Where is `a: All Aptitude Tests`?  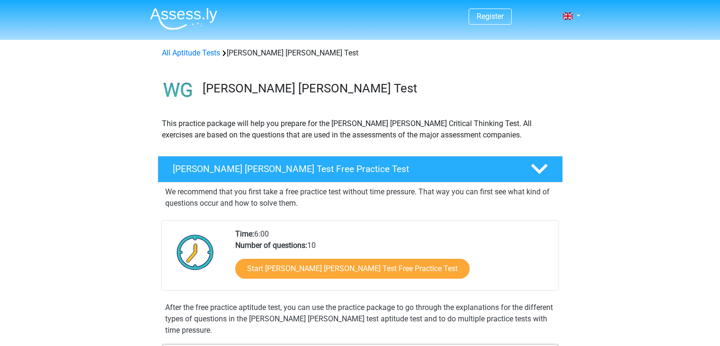 a: All Aptitude Tests is located at coordinates (191, 53).